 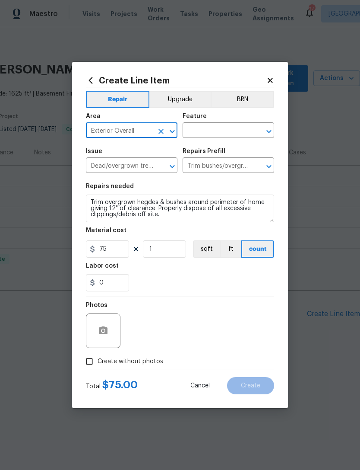 I want to click on h5: Issue, so click(x=94, y=151).